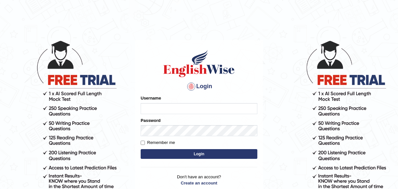 This screenshot has width=398, height=189. What do you see at coordinates (199, 154) in the screenshot?
I see `button: Login` at bounding box center [199, 154].